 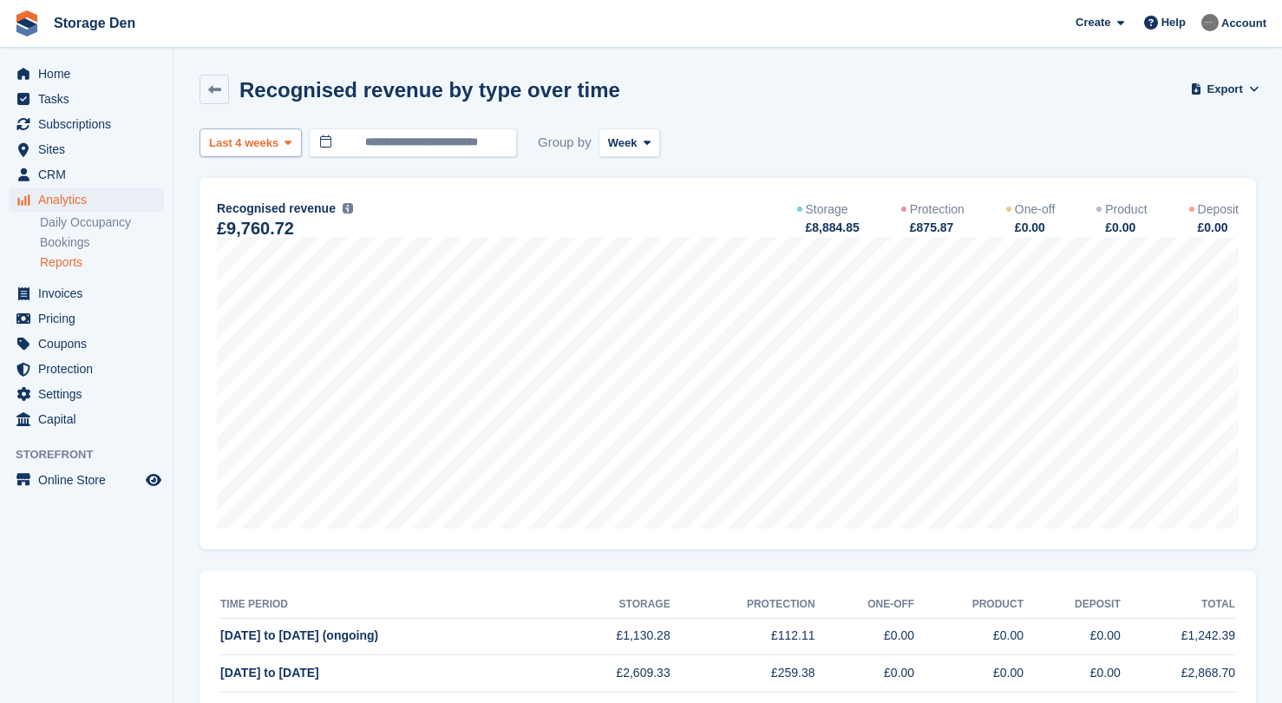 What do you see at coordinates (90, 200) in the screenshot?
I see `span: Analytics` at bounding box center [90, 200].